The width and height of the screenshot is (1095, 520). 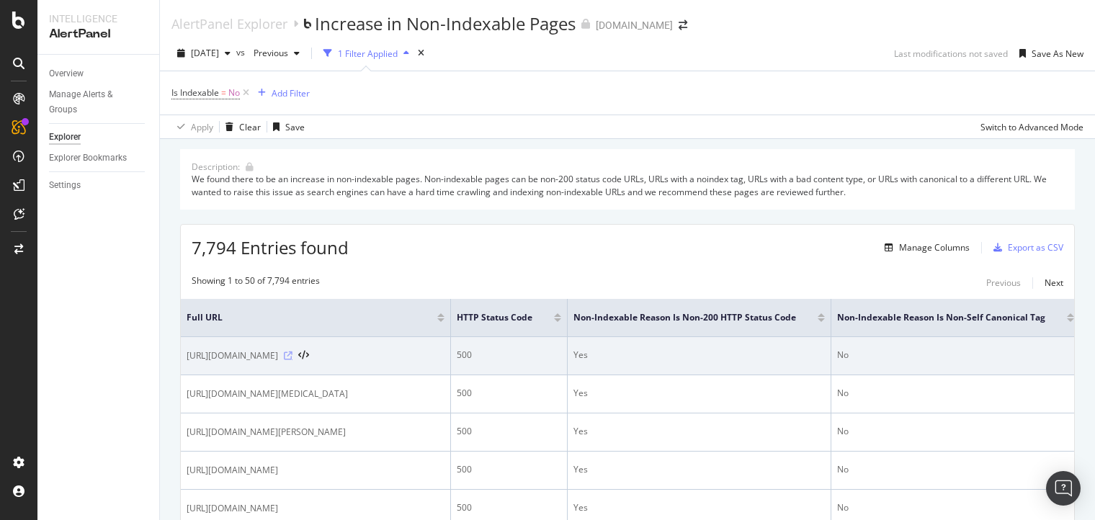 I want to click on div: times, so click(x=421, y=53).